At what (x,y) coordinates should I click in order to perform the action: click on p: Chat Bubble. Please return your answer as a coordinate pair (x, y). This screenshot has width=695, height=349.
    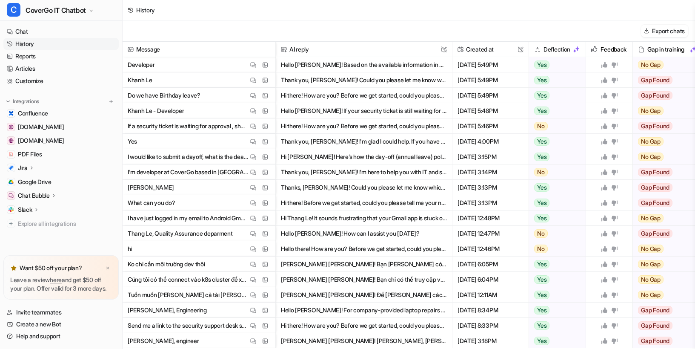
    Looking at the image, I should click on (34, 195).